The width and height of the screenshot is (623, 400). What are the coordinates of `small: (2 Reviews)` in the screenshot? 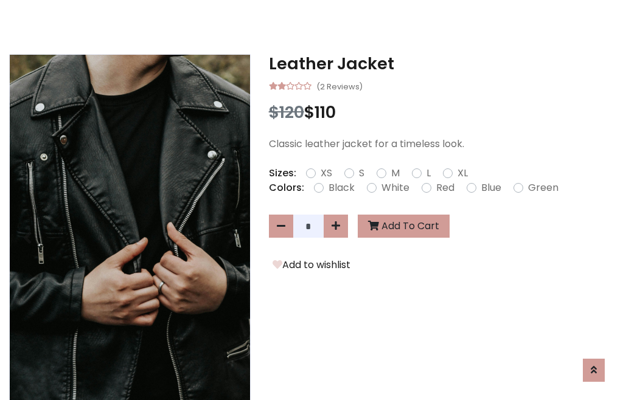 It's located at (340, 86).